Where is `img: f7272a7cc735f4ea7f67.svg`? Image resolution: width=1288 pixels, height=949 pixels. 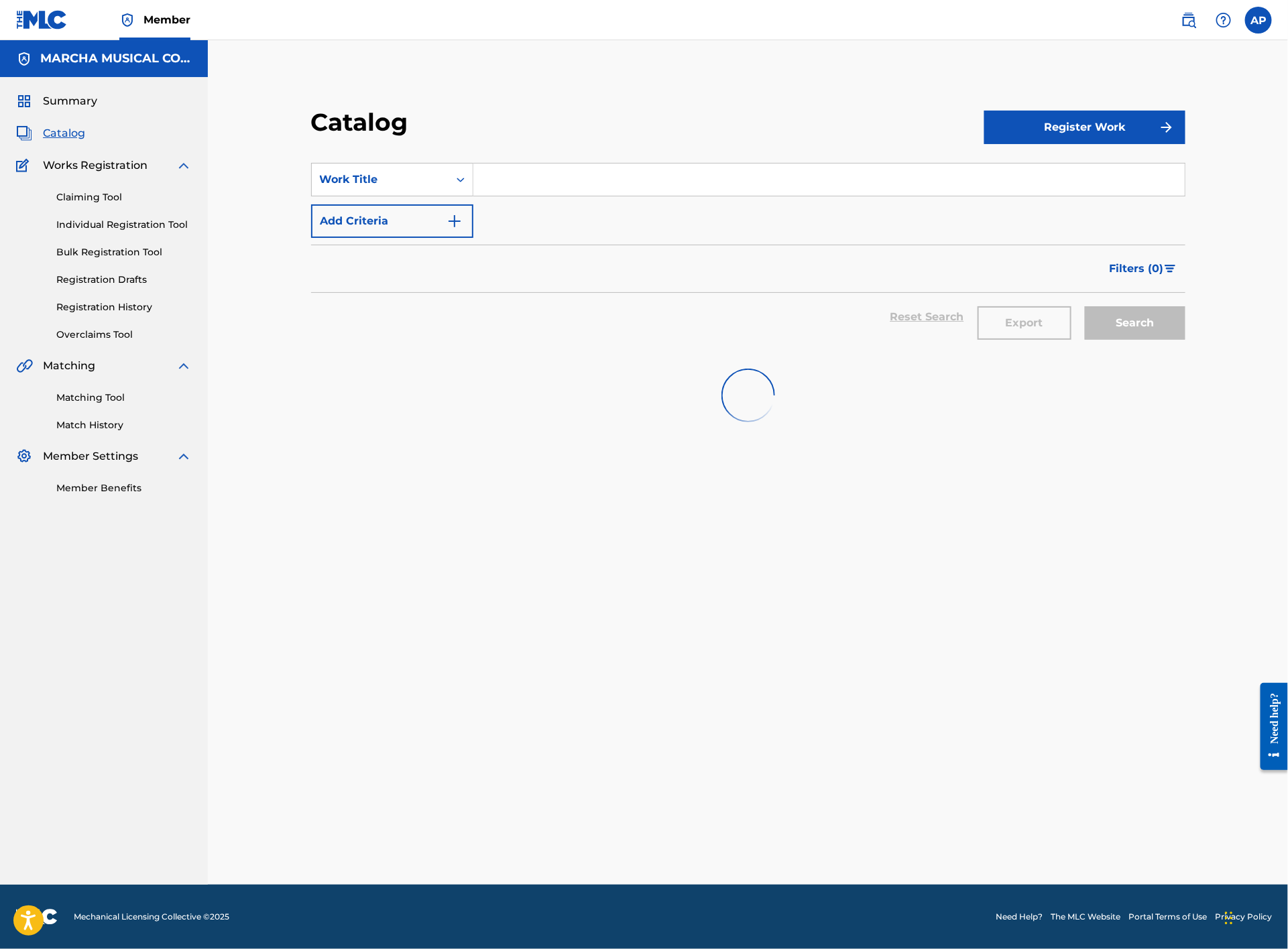 img: f7272a7cc735f4ea7f67.svg is located at coordinates (1167, 128).